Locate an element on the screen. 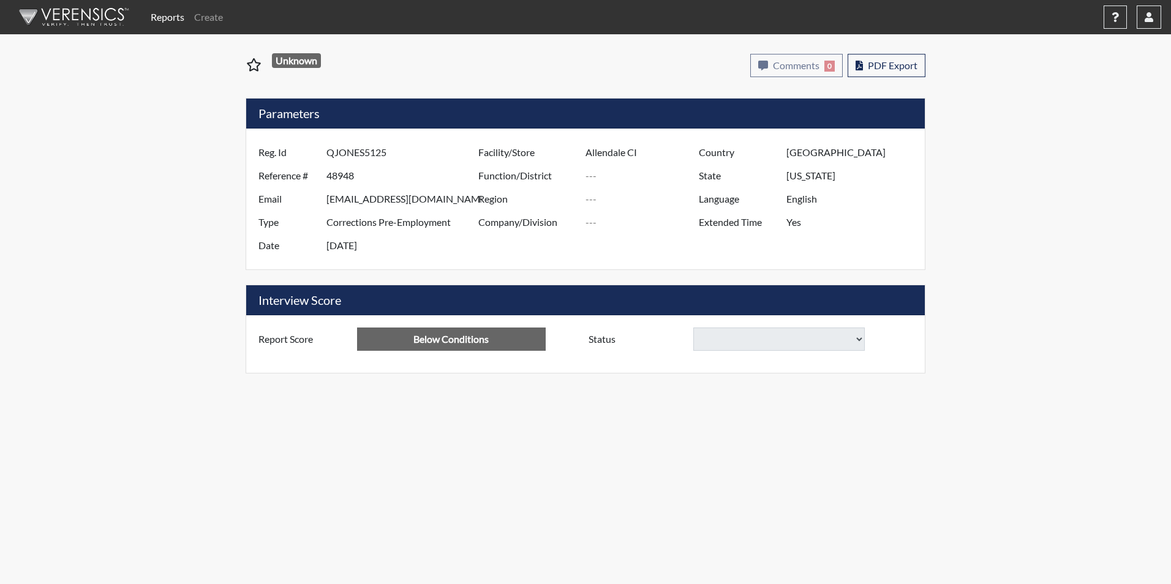  label: Email is located at coordinates (288, 199).